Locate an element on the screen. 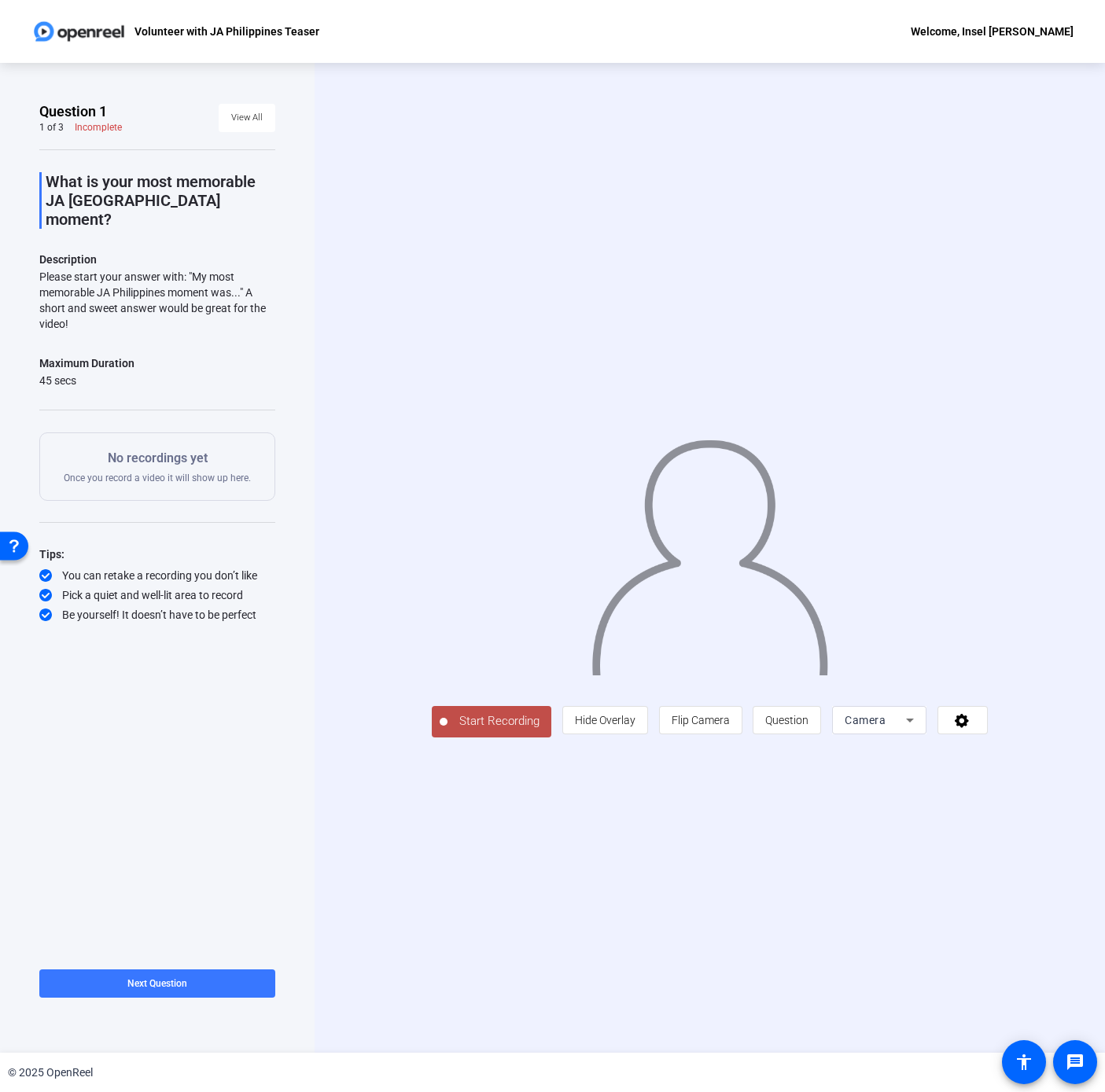 The image size is (1105, 1092). img: OpenReel logo is located at coordinates (78, 32).